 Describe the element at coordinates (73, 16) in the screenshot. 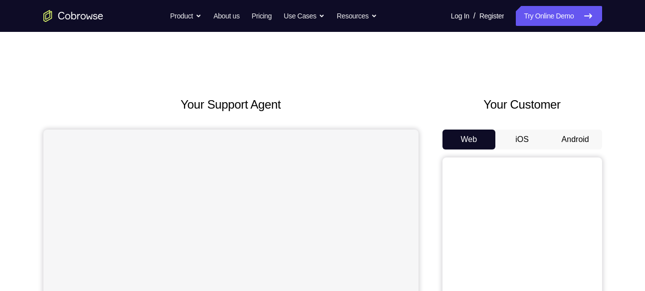

I see `a: Go to the home page` at that location.